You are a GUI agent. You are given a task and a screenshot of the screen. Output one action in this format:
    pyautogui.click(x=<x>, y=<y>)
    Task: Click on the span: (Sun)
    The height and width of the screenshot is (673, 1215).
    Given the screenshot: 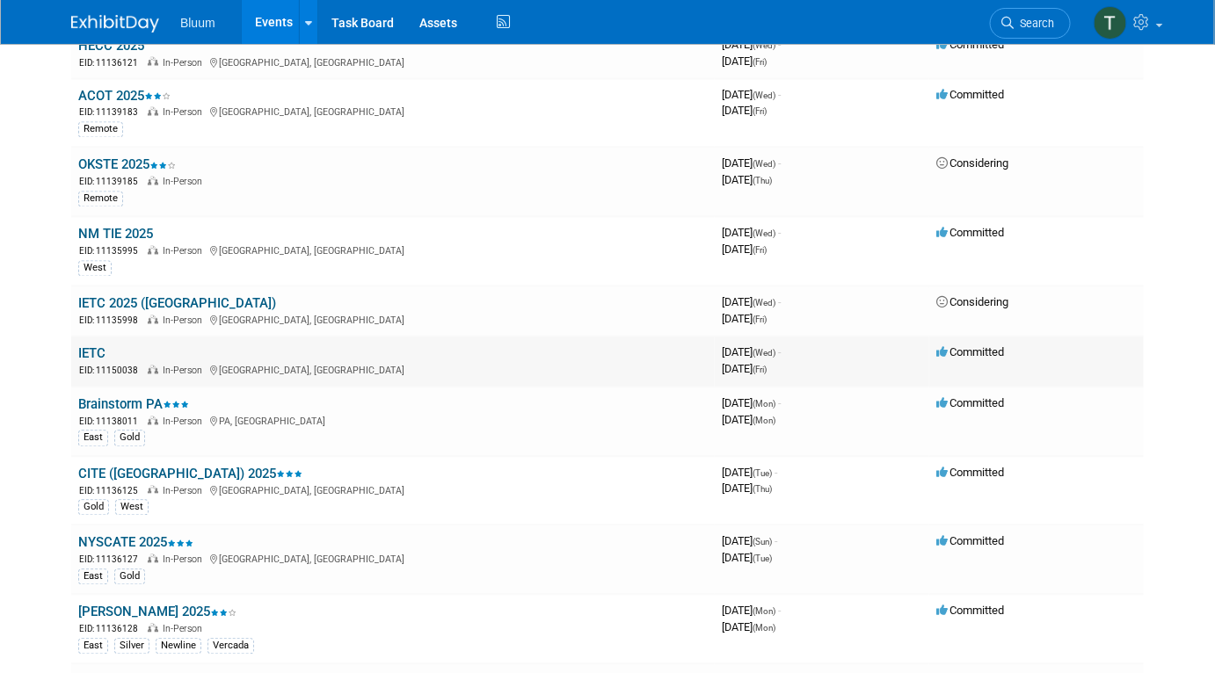 What is the action you would take?
    pyautogui.click(x=762, y=542)
    